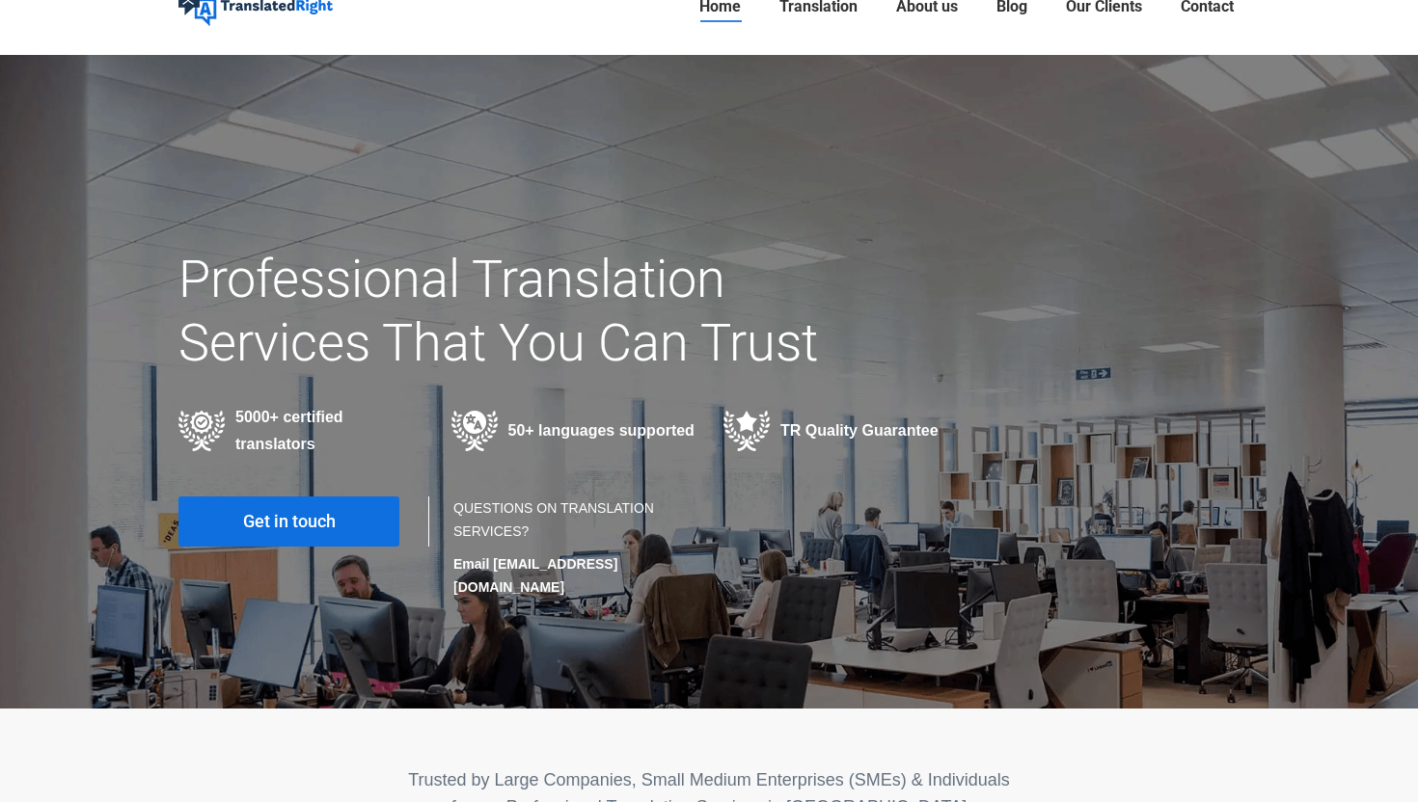  I want to click on h1: Professional Translation Services That You Can Trust, so click(527, 312).